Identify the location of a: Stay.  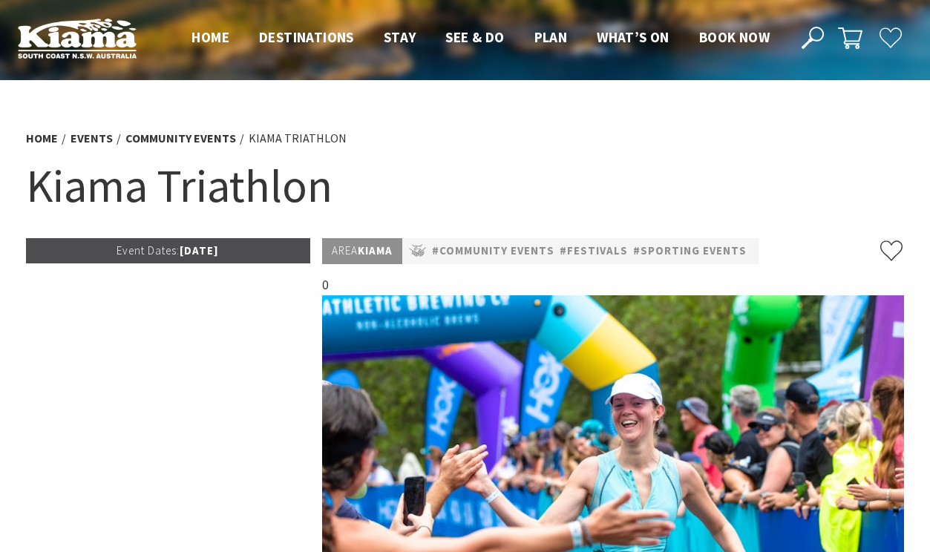
(400, 38).